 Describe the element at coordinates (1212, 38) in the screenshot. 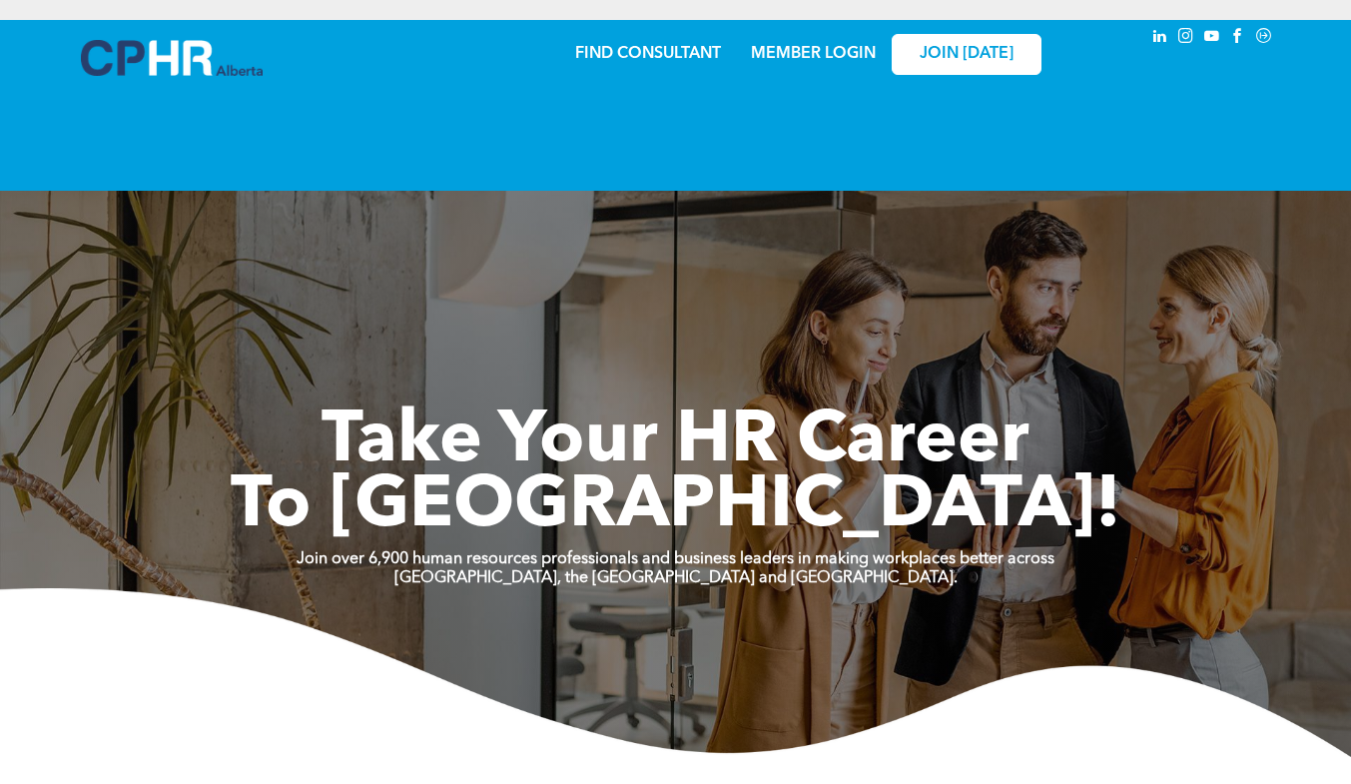

I see `a: youtube` at that location.